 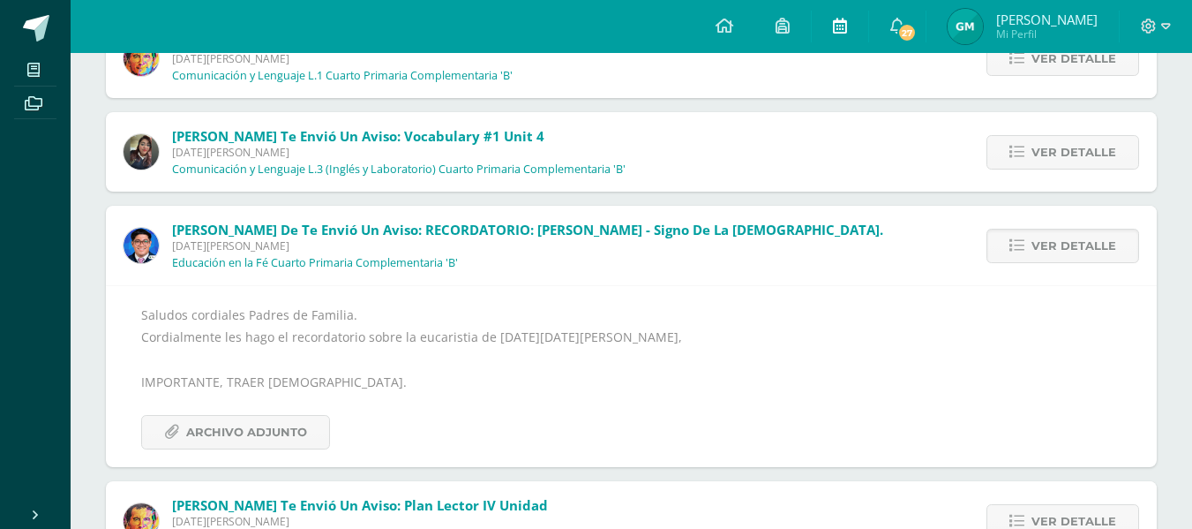 What do you see at coordinates (342, 76) in the screenshot?
I see `p: Comunicación y Lenguaje L.1 Cuarto Primaria Complementaria 'B'` at bounding box center [342, 76].